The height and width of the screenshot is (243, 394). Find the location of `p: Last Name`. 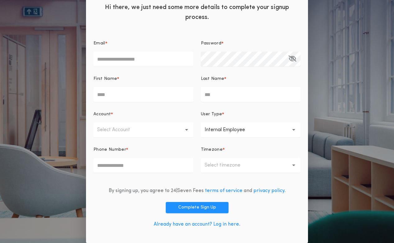

p: Last Name is located at coordinates (213, 79).